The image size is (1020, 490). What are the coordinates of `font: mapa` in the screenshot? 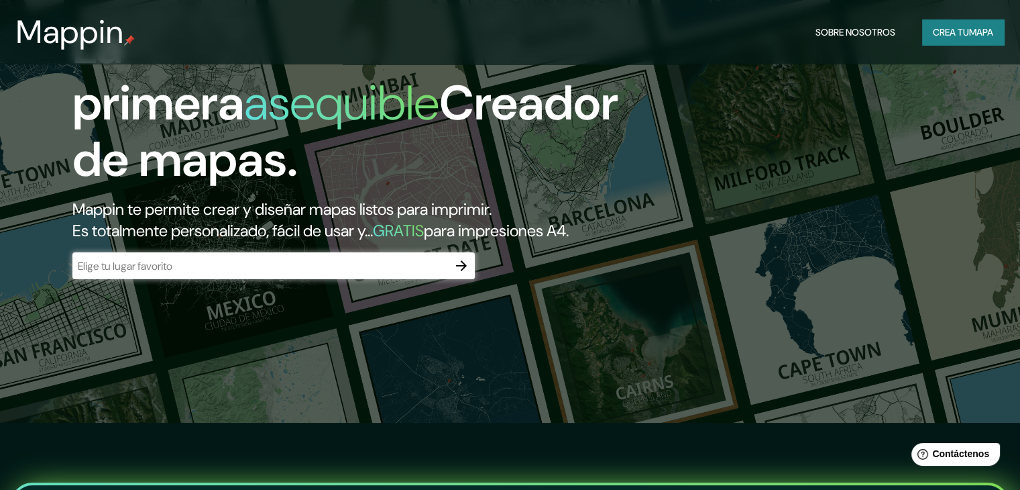 It's located at (981, 32).